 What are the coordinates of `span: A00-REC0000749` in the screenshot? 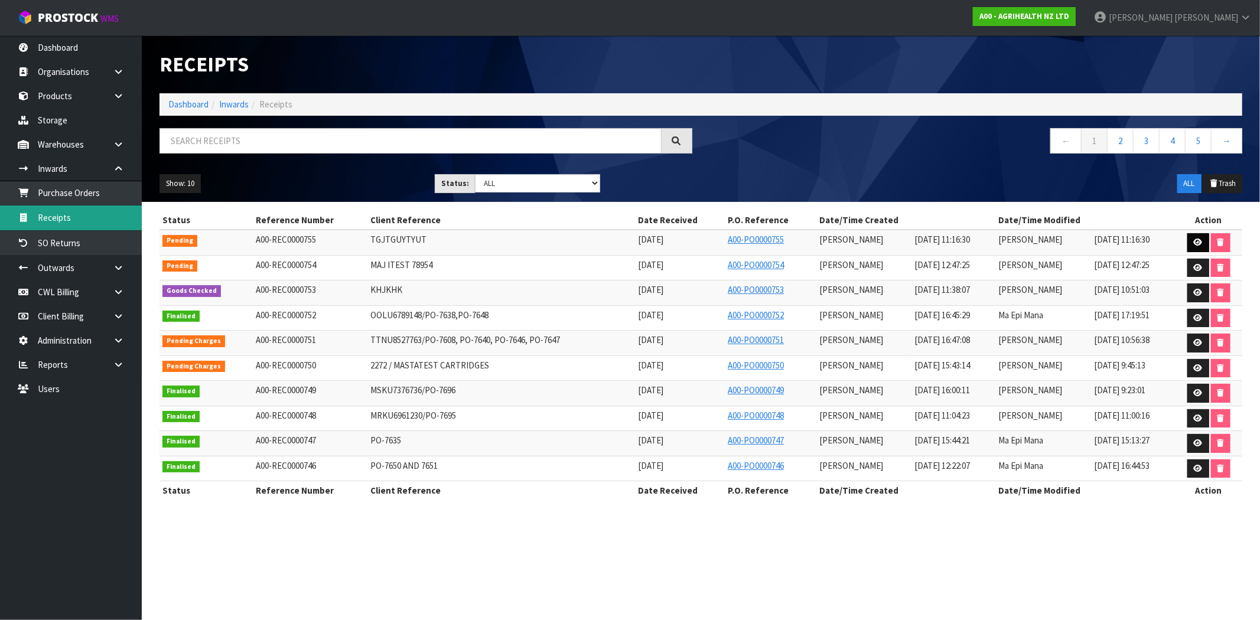 It's located at (286, 390).